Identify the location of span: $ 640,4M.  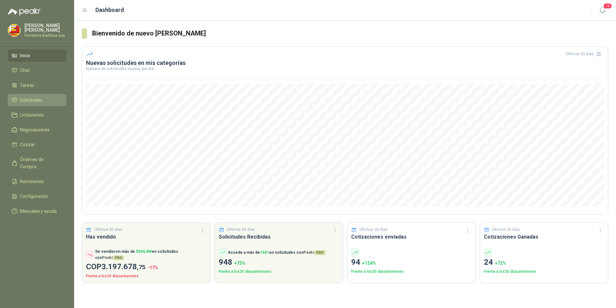
(144, 251).